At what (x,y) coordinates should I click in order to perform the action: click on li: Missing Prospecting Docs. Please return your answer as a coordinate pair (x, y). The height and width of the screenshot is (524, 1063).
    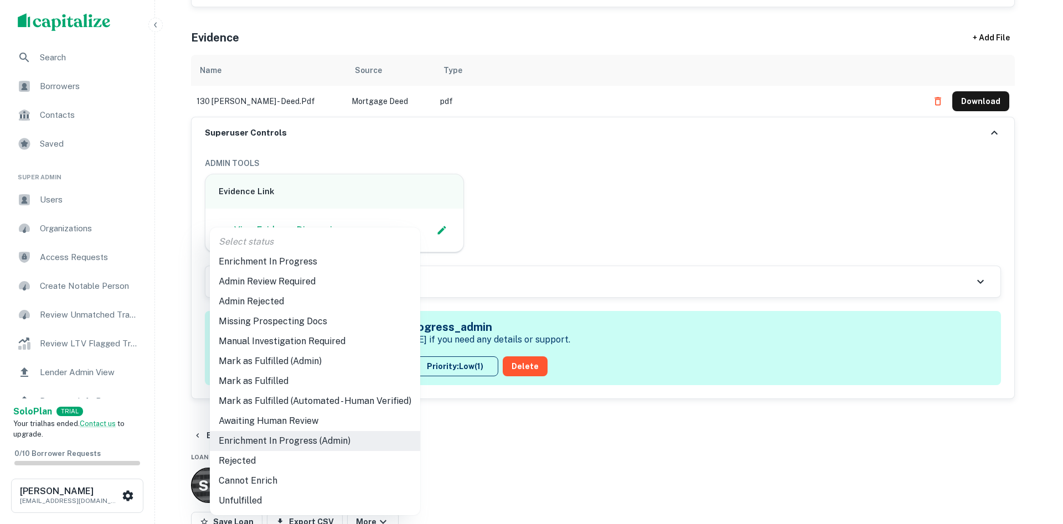
    Looking at the image, I should click on (315, 322).